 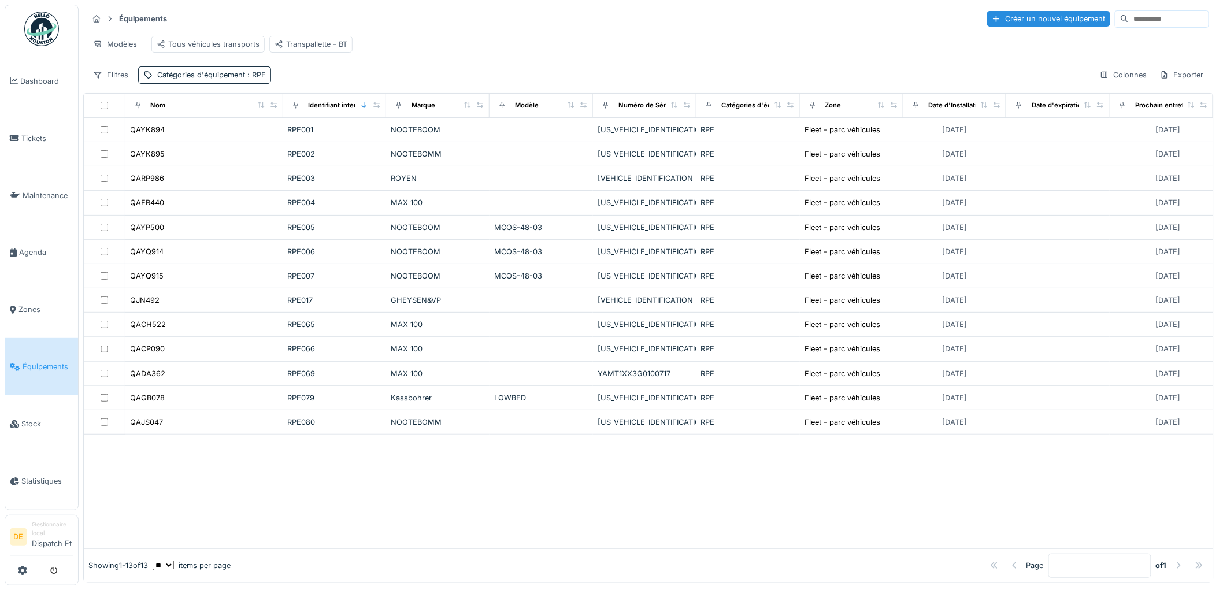 I want to click on div: Kassbohrer, so click(x=438, y=398).